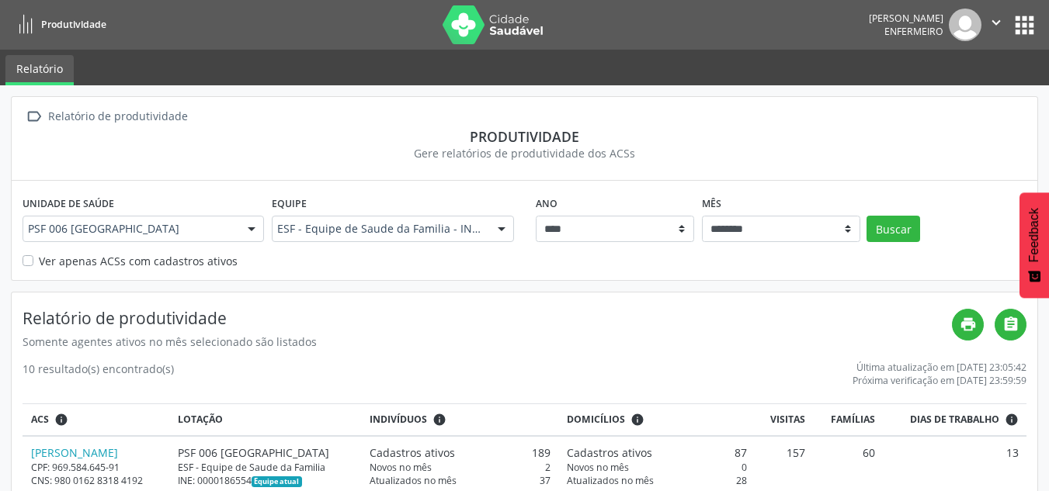 Image resolution: width=1049 pixels, height=491 pixels. What do you see at coordinates (711, 203) in the screenshot?
I see `label: Mês` at bounding box center [711, 203].